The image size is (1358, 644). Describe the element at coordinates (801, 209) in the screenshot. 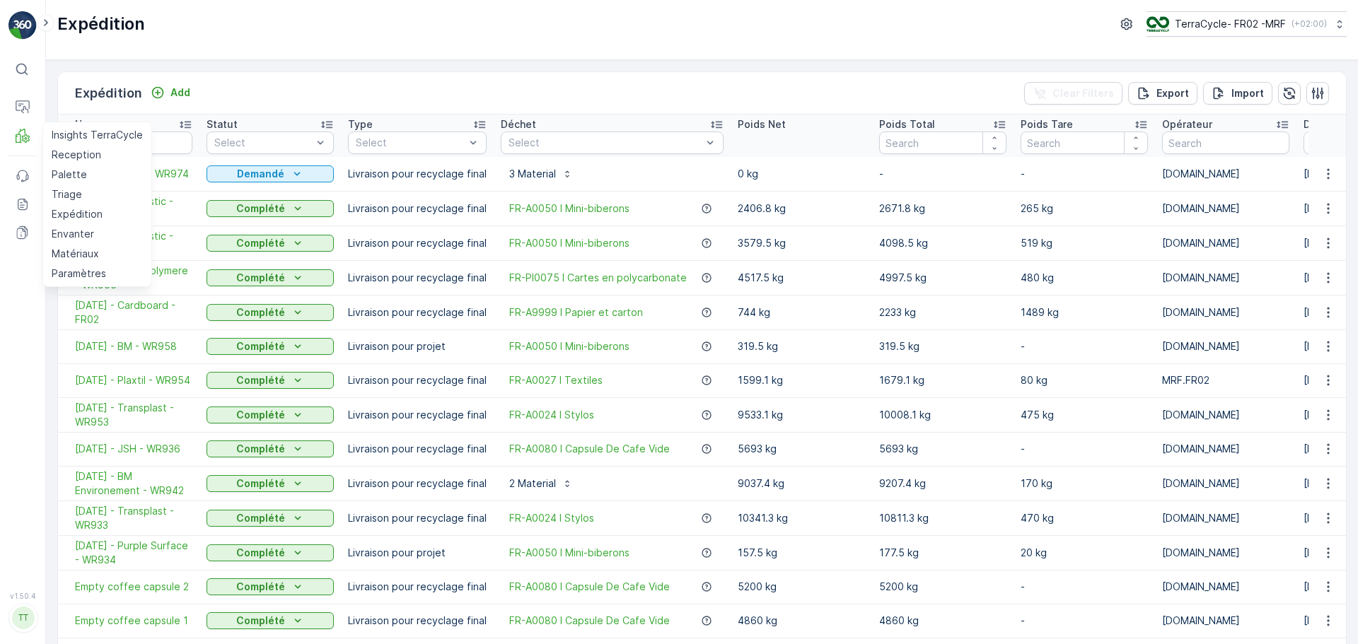

I see `p: 2406.8 kg` at that location.